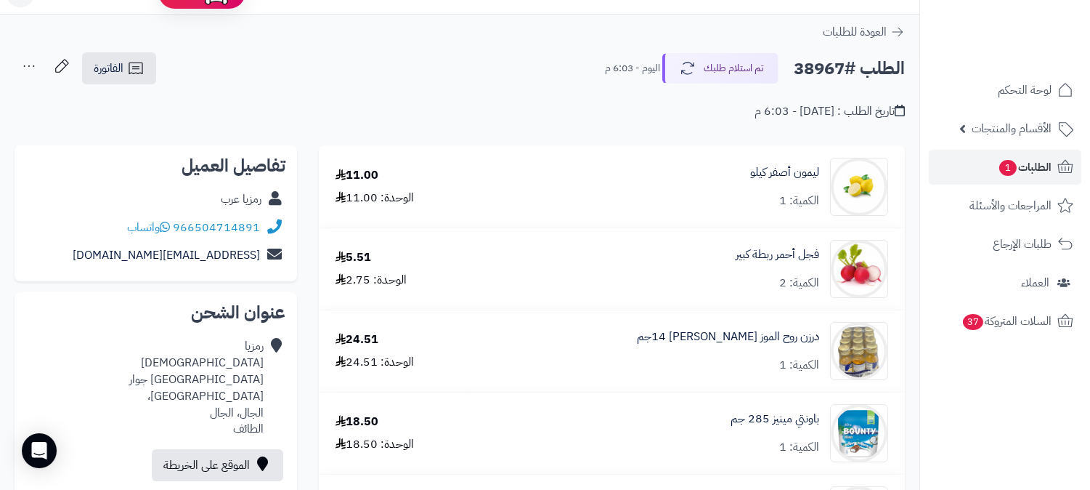  Describe the element at coordinates (859, 187) in the screenshot. I see `img: 4415d3ba36c548cace54f3c89e64be5d16a4-90x90.jpg` at that location.